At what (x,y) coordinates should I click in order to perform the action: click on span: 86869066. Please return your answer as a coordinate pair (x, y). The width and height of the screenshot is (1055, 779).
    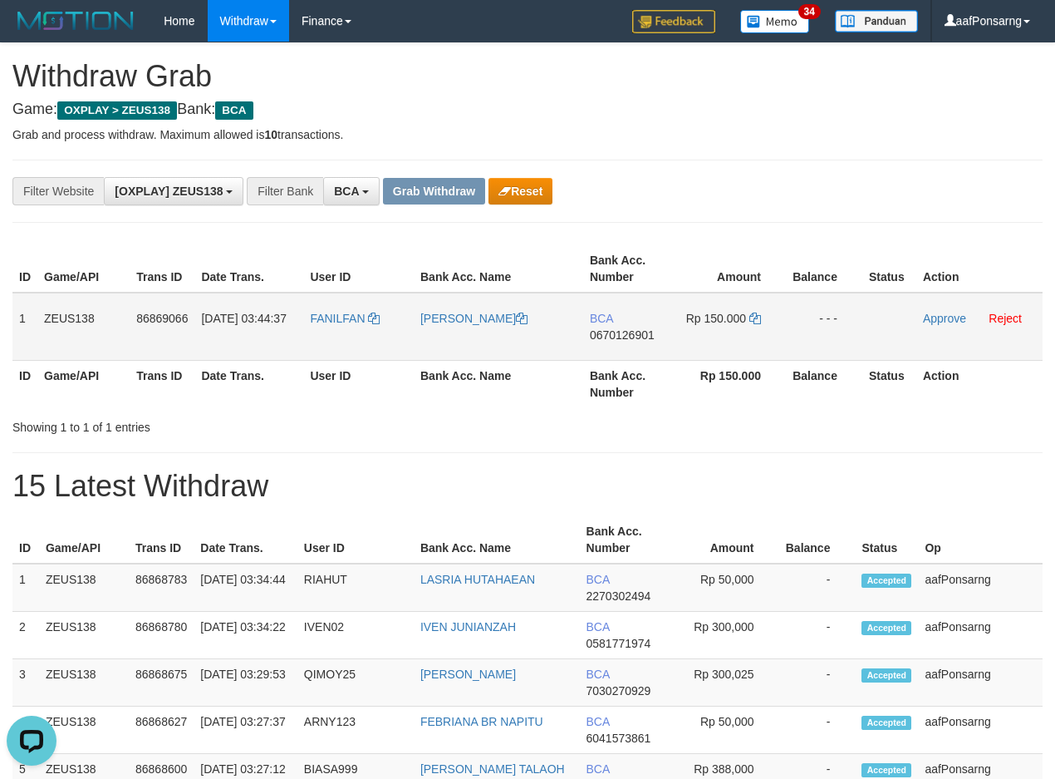
    Looking at the image, I should click on (162, 318).